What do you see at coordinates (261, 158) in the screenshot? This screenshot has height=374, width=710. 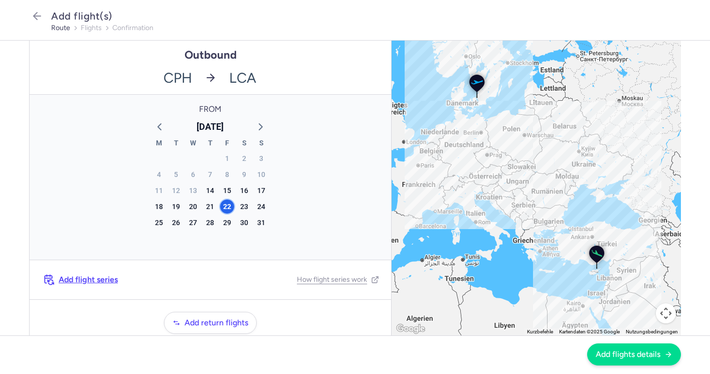 I see `div: Sunday, Aug 3, 2025` at bounding box center [261, 158].